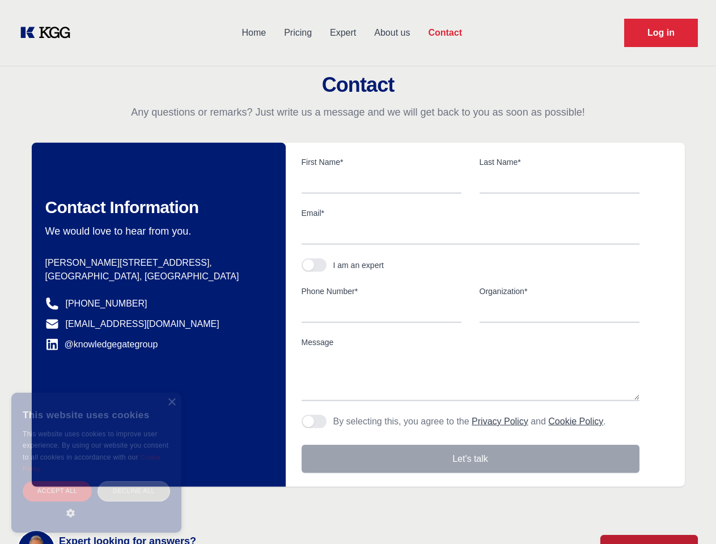 This screenshot has width=716, height=544. What do you see at coordinates (134, 491) in the screenshot?
I see `div: Decline all` at bounding box center [134, 491].